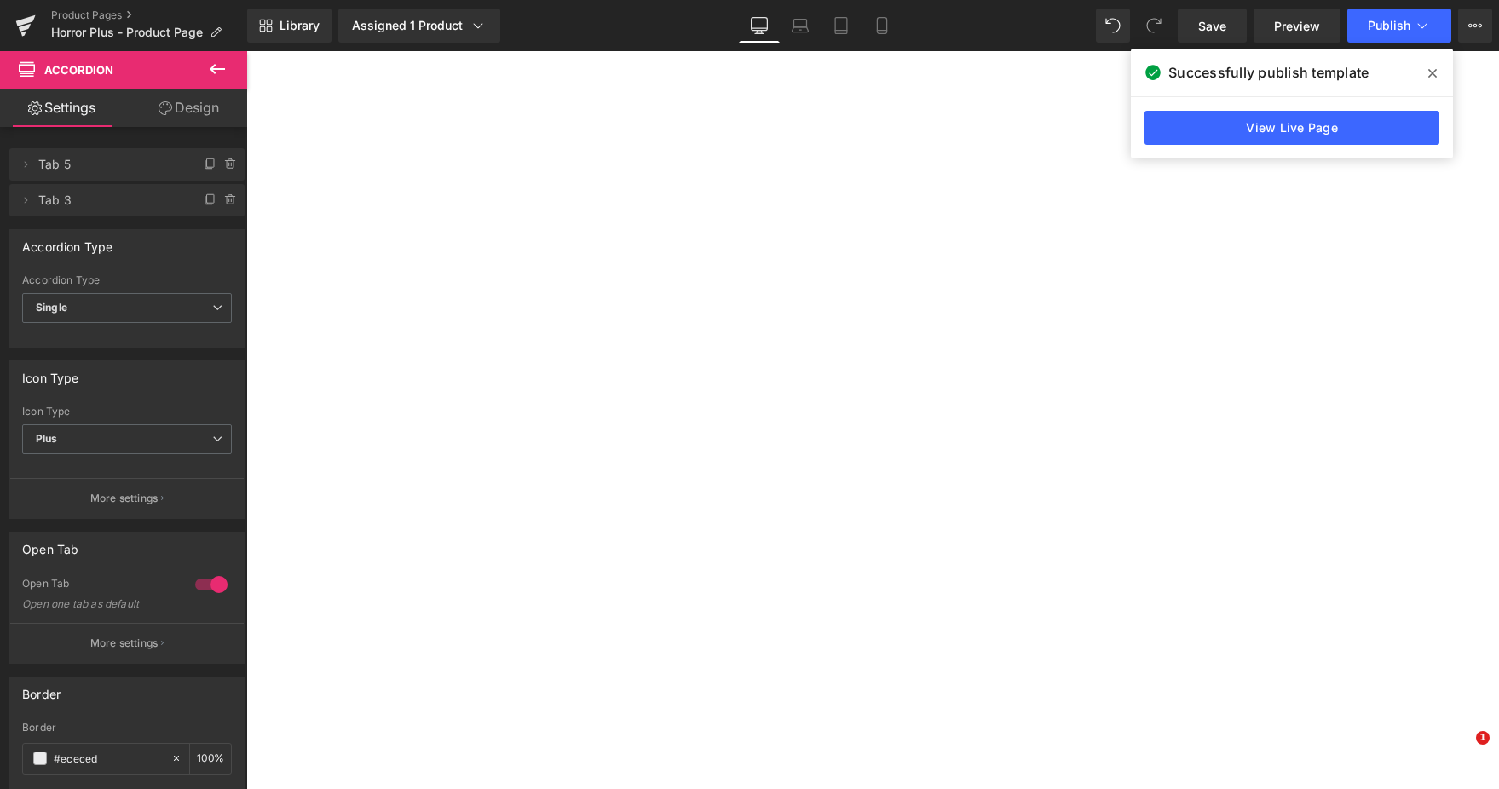 The width and height of the screenshot is (1499, 789). Describe the element at coordinates (110, 200) in the screenshot. I see `span: Tab 3` at that location.